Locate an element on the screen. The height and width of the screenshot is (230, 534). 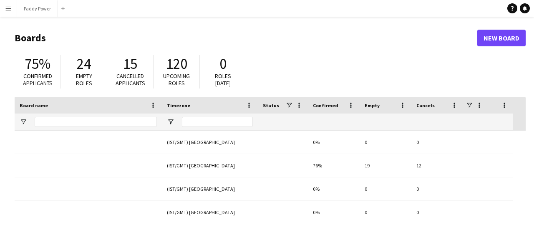
span: 75% is located at coordinates (38, 64).